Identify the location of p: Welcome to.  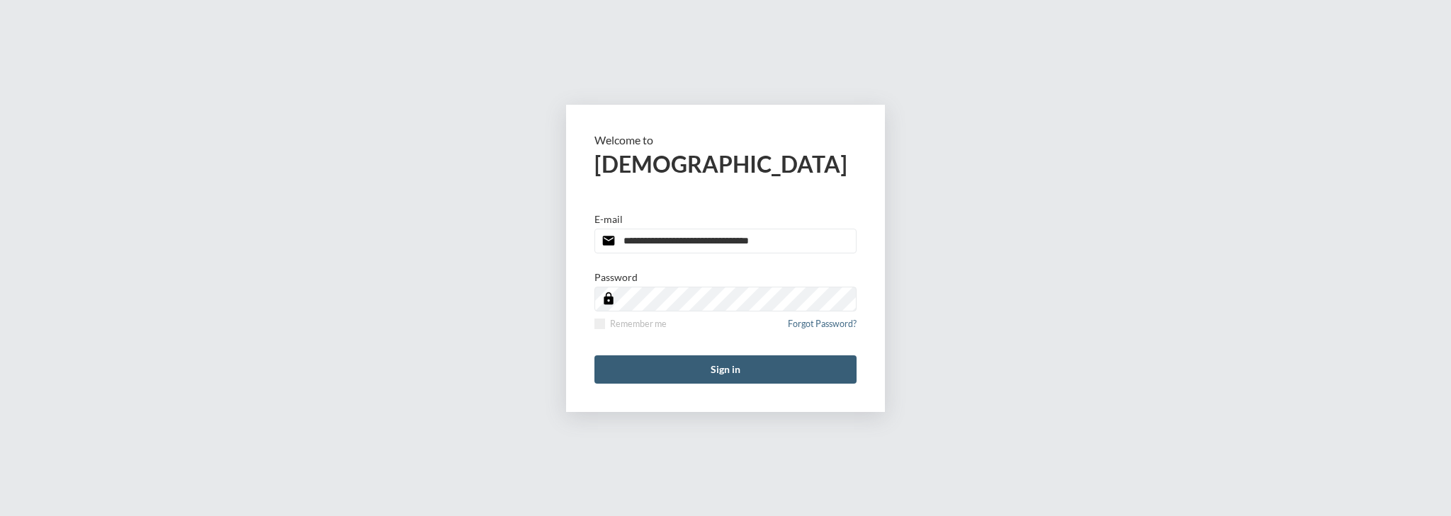
(725, 140).